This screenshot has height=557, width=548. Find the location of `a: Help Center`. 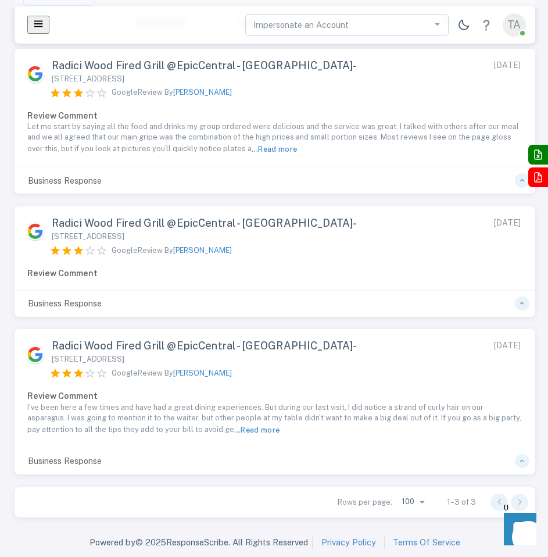

a: Help Center is located at coordinates (487, 25).